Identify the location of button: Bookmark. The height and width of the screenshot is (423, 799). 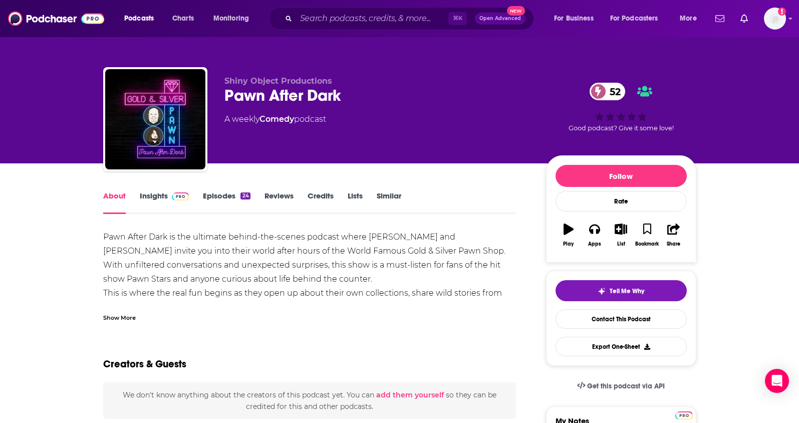
(647, 235).